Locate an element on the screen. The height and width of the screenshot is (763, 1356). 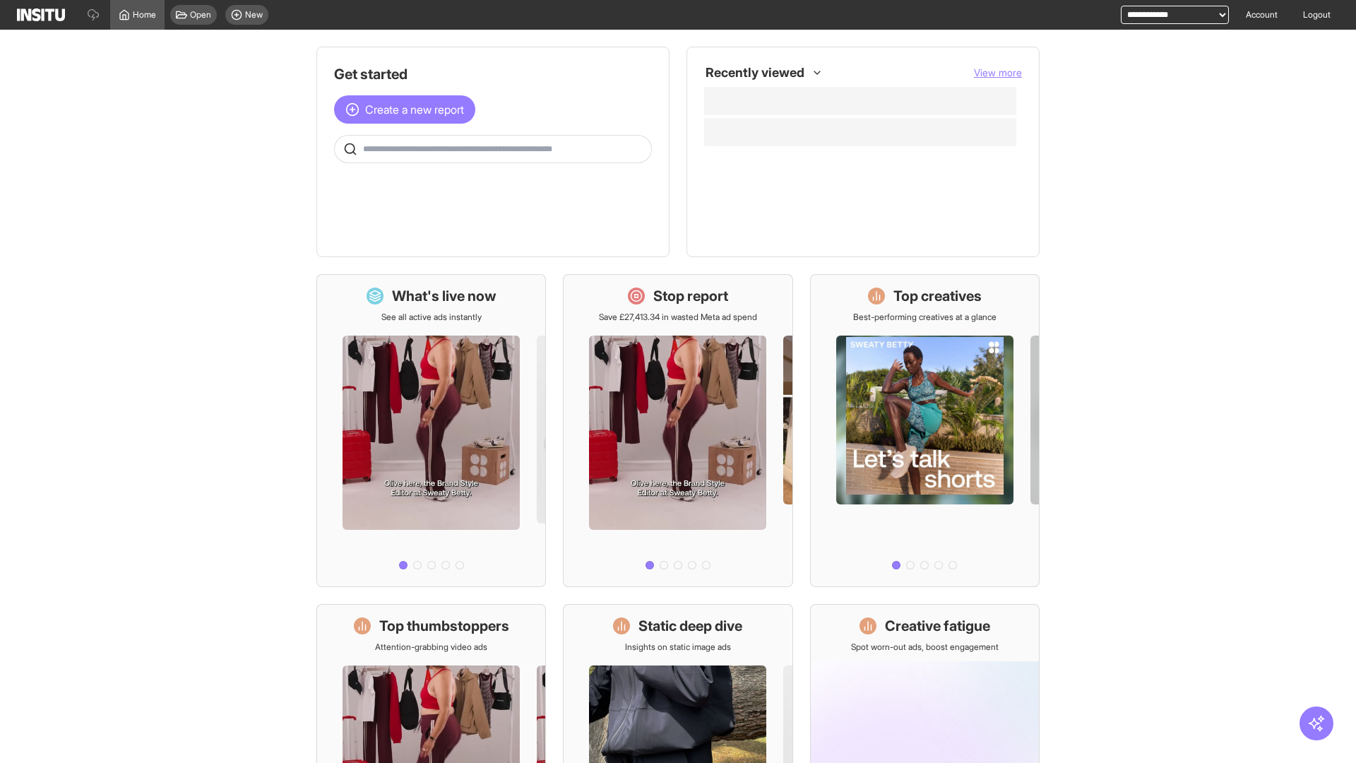
img: Logo is located at coordinates (41, 15).